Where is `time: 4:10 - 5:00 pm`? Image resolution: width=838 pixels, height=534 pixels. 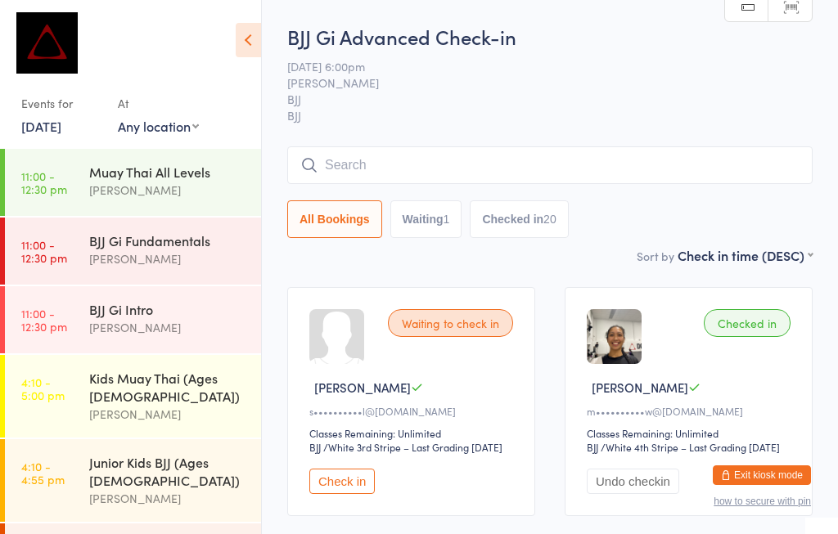
time: 4:10 - 5:00 pm is located at coordinates (43, 389).